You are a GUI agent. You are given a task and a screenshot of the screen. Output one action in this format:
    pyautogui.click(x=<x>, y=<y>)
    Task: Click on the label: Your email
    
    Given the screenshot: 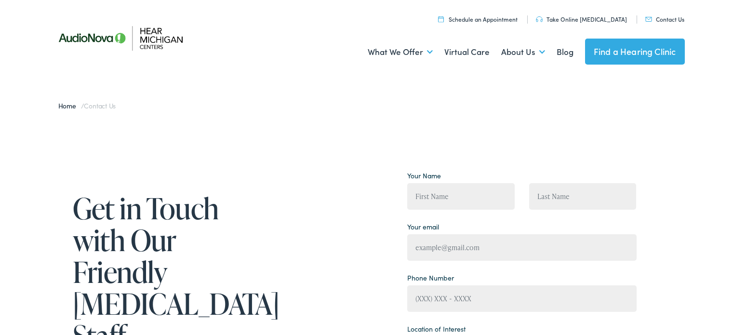 What is the action you would take?
    pyautogui.click(x=423, y=227)
    